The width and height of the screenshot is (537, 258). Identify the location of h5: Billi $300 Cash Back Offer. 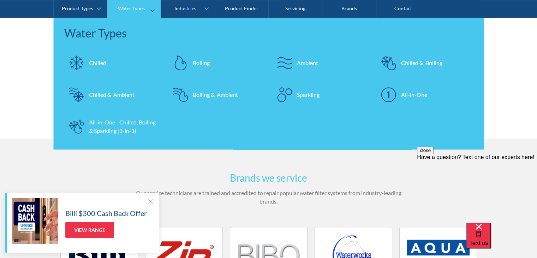
(106, 213).